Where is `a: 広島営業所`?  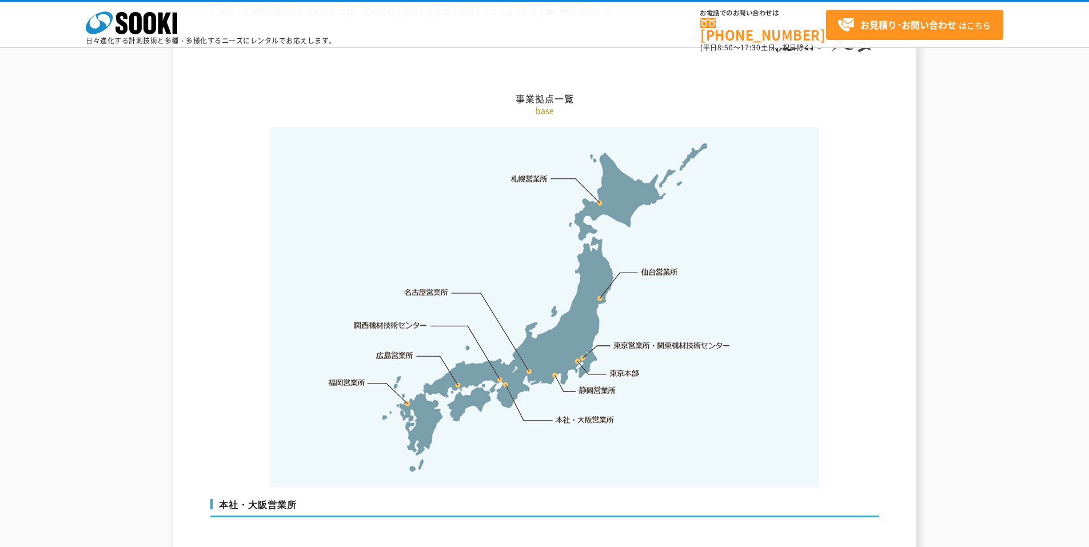
a: 広島営業所 is located at coordinates (395, 355).